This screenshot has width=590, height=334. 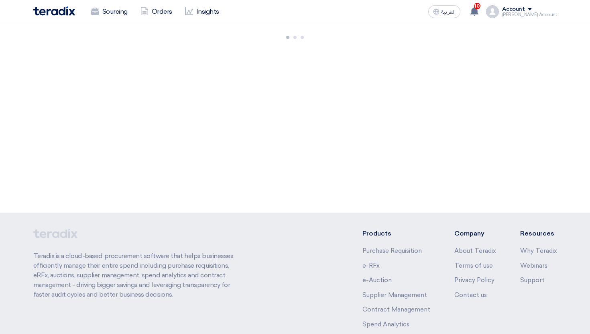 I want to click on li: Products, so click(x=396, y=233).